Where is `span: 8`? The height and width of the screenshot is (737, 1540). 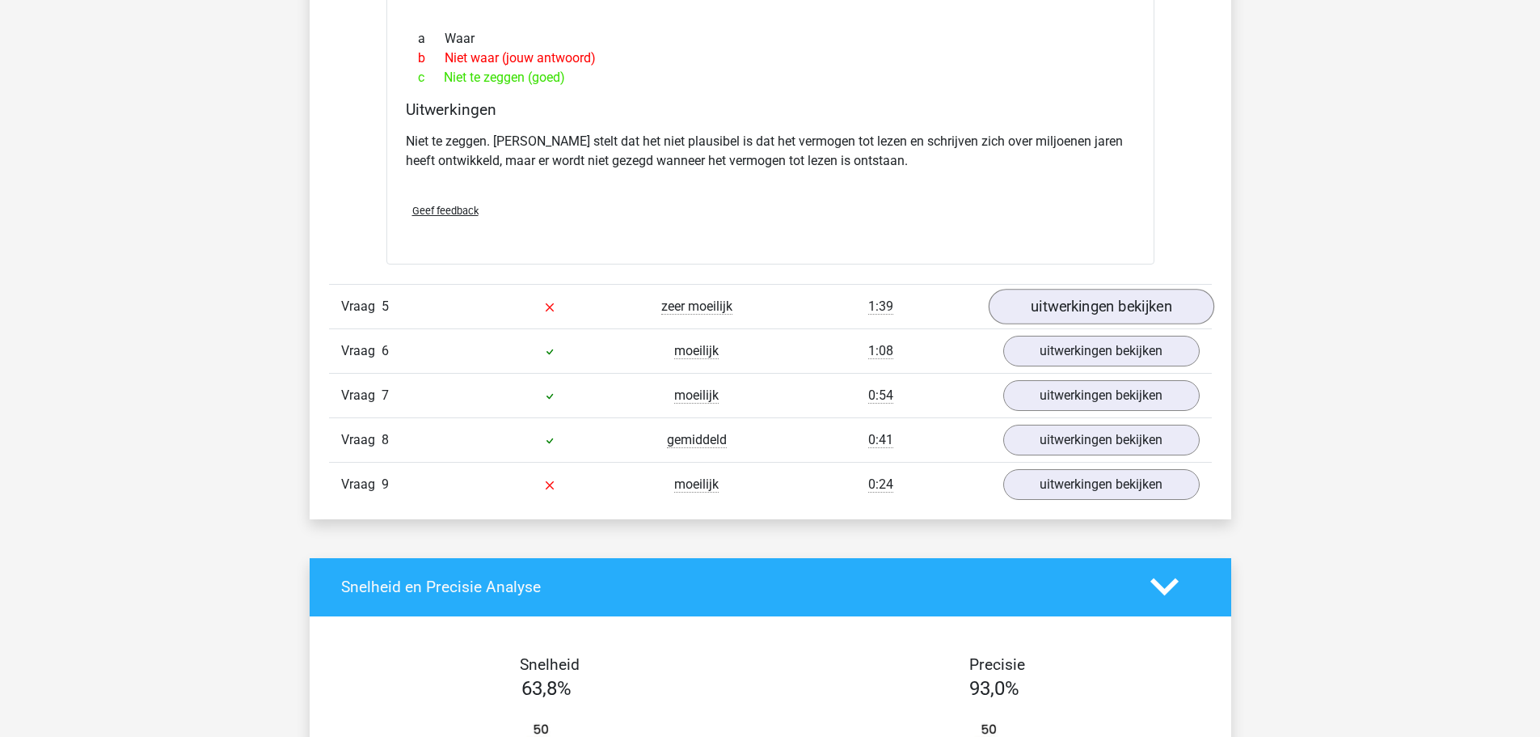
span: 8 is located at coordinates (385, 439).